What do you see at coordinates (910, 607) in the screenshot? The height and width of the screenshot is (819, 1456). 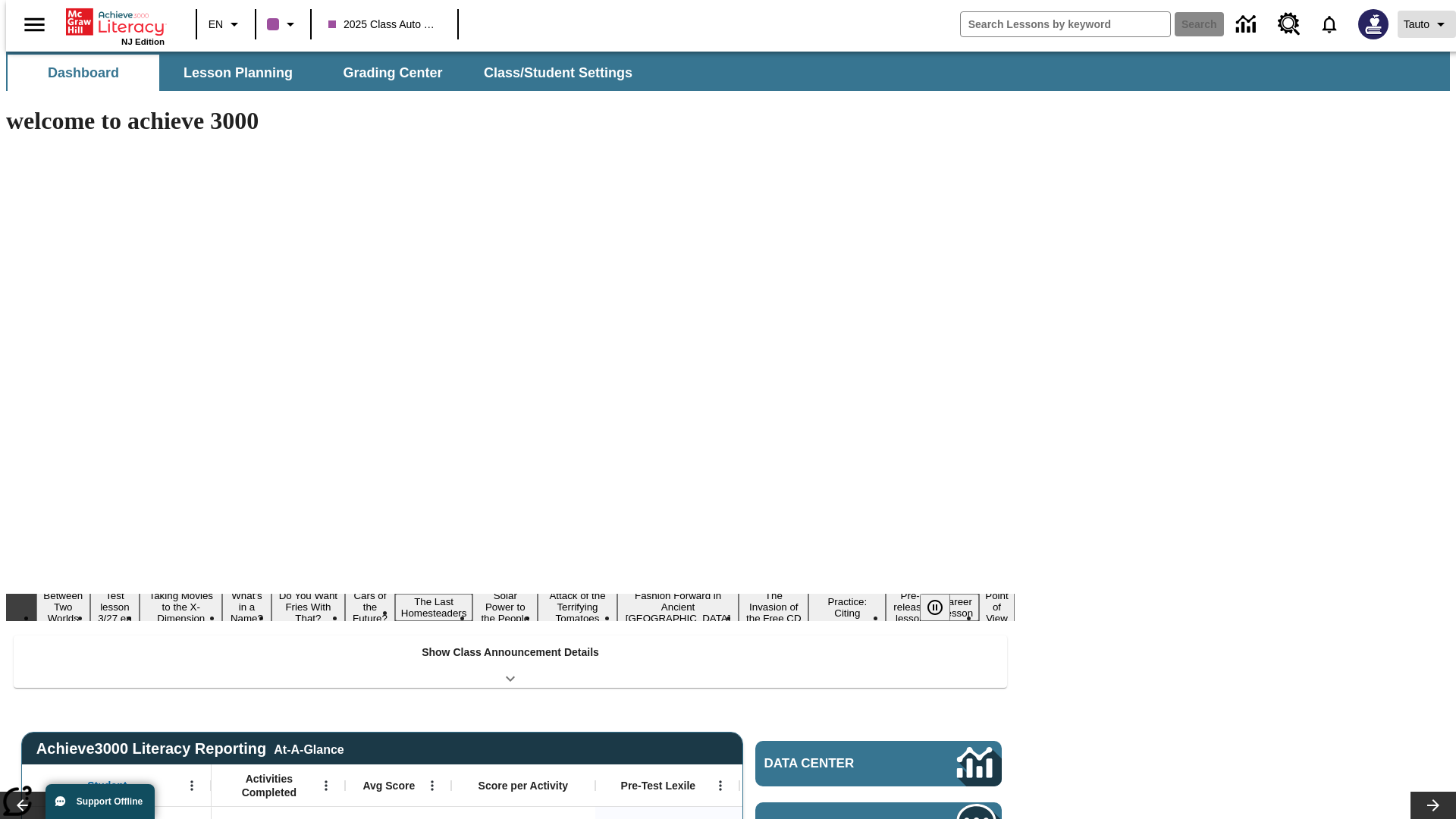 I see `button: Slide 13 Pre-release lesson` at bounding box center [910, 607].